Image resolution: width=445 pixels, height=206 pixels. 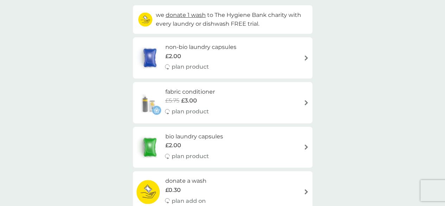 What do you see at coordinates (150, 58) in the screenshot?
I see `img: non-bio laundry capsules` at bounding box center [150, 58].